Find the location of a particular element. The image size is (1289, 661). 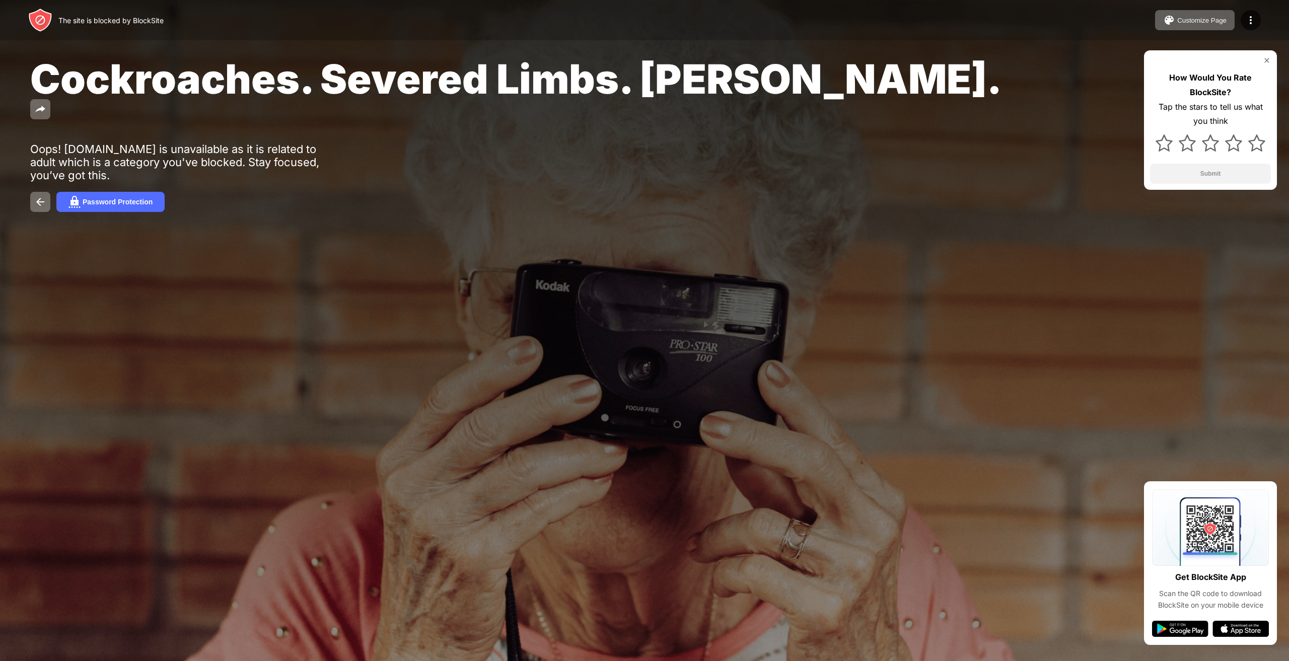

div: How Would You Rate BlockSite? is located at coordinates (1210, 85).